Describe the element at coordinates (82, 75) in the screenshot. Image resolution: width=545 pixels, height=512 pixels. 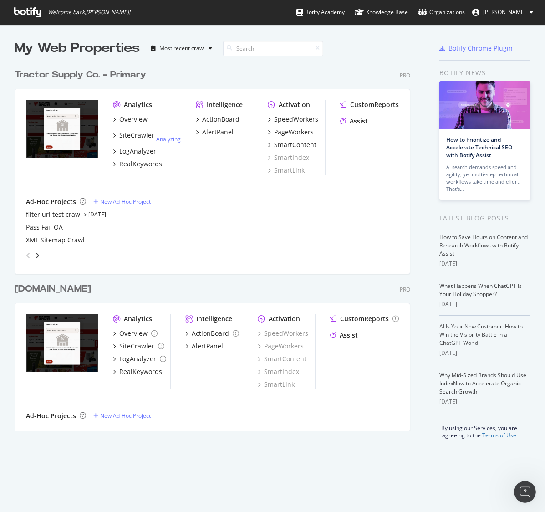
I see `a: Tractor Supply Co. - Primary` at that location.